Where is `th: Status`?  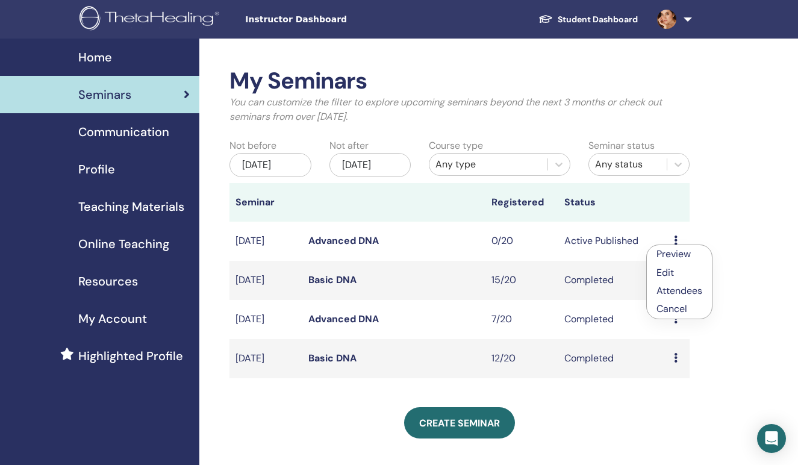 th: Status is located at coordinates (613, 202).